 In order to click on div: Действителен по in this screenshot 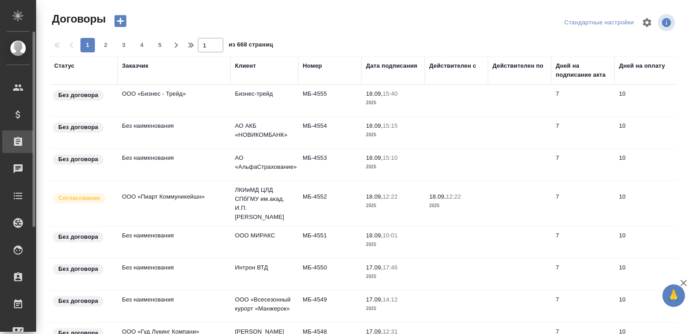, I will do `click(518, 66)`.